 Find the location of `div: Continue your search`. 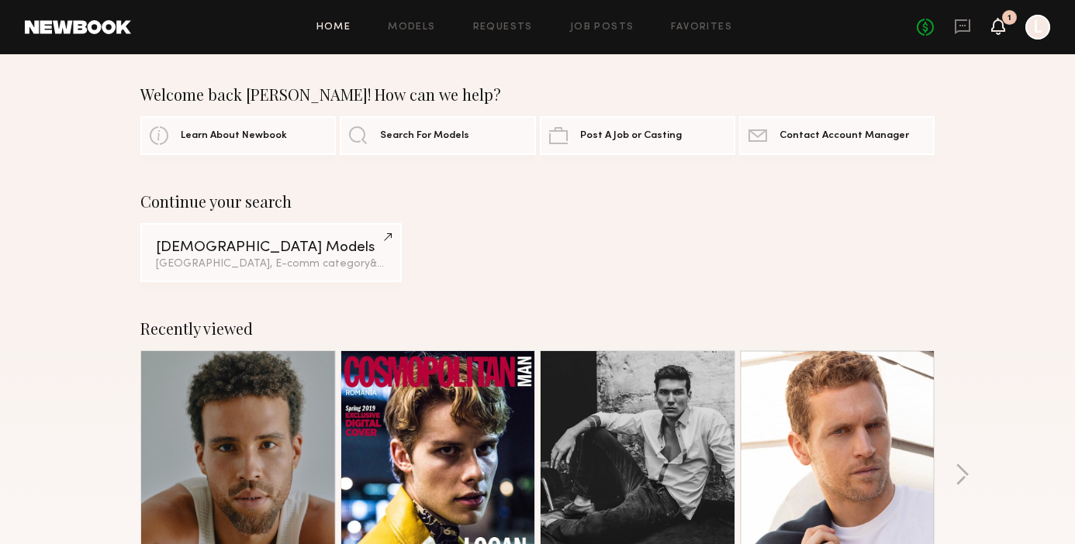

div: Continue your search is located at coordinates (537, 202).